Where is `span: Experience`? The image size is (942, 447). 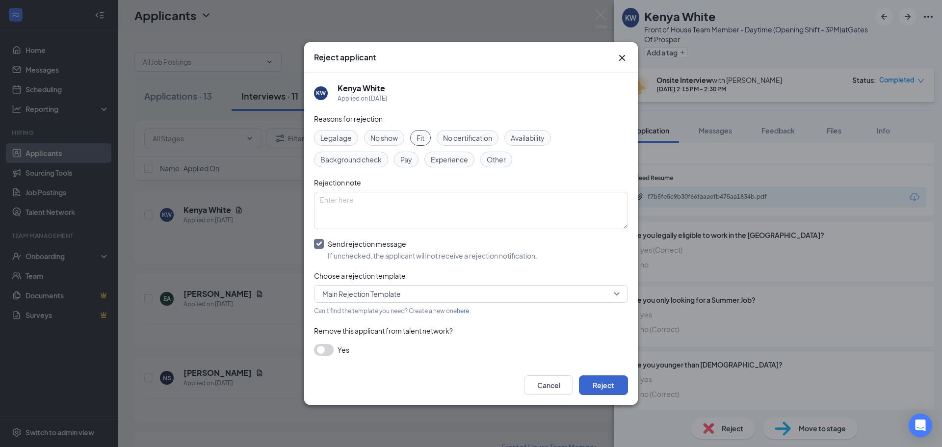
span: Experience is located at coordinates (449, 159).